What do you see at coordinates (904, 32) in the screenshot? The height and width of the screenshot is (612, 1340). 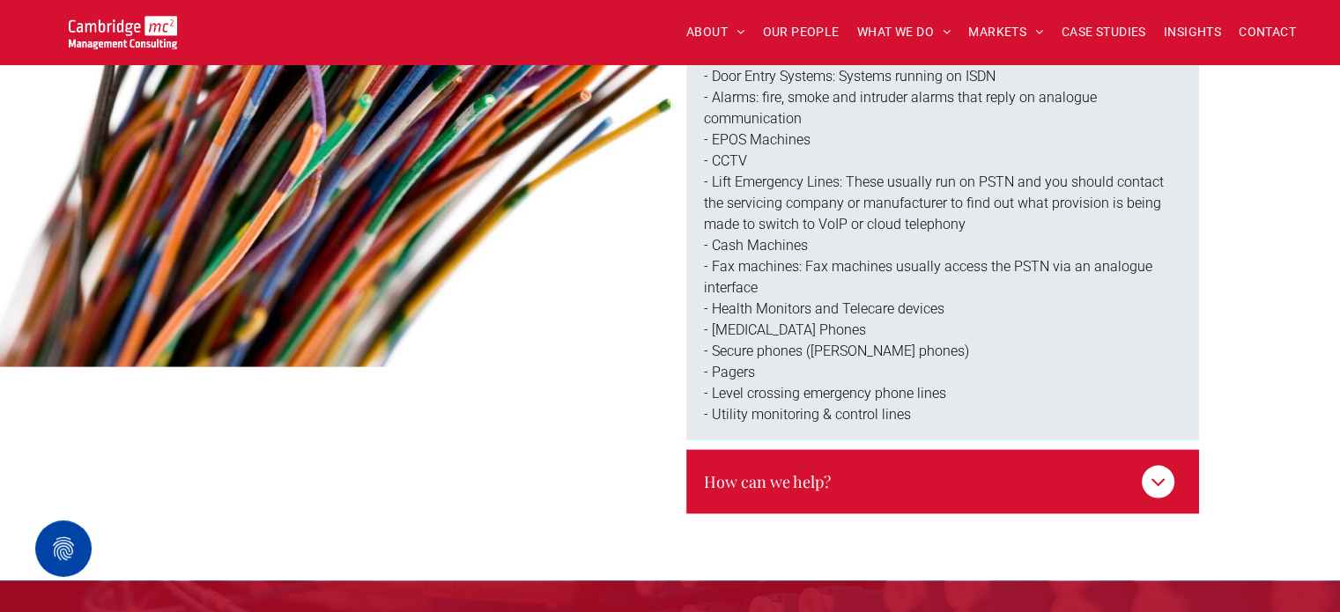 I see `a: WHAT WE DO` at bounding box center [904, 32].